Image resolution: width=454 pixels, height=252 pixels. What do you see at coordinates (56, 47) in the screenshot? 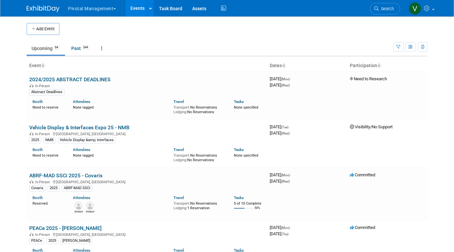
I see `span: 64` at bounding box center [56, 47].